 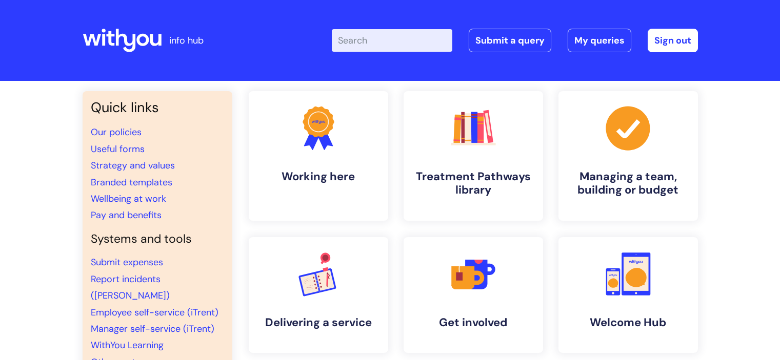 What do you see at coordinates (127, 346) in the screenshot?
I see `a: WithYou Learning` at bounding box center [127, 346].